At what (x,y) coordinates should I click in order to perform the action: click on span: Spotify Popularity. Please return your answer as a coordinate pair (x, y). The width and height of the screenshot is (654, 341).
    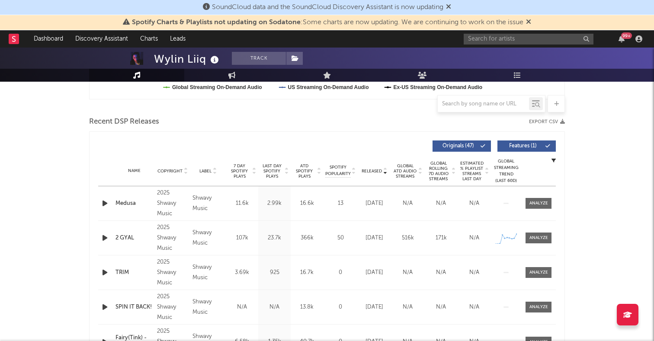
    Looking at the image, I should click on (338, 171).